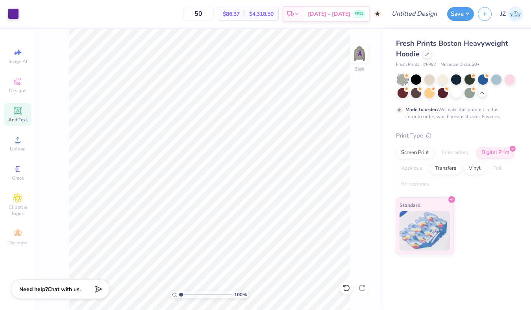  I want to click on span: Standard, so click(410, 205).